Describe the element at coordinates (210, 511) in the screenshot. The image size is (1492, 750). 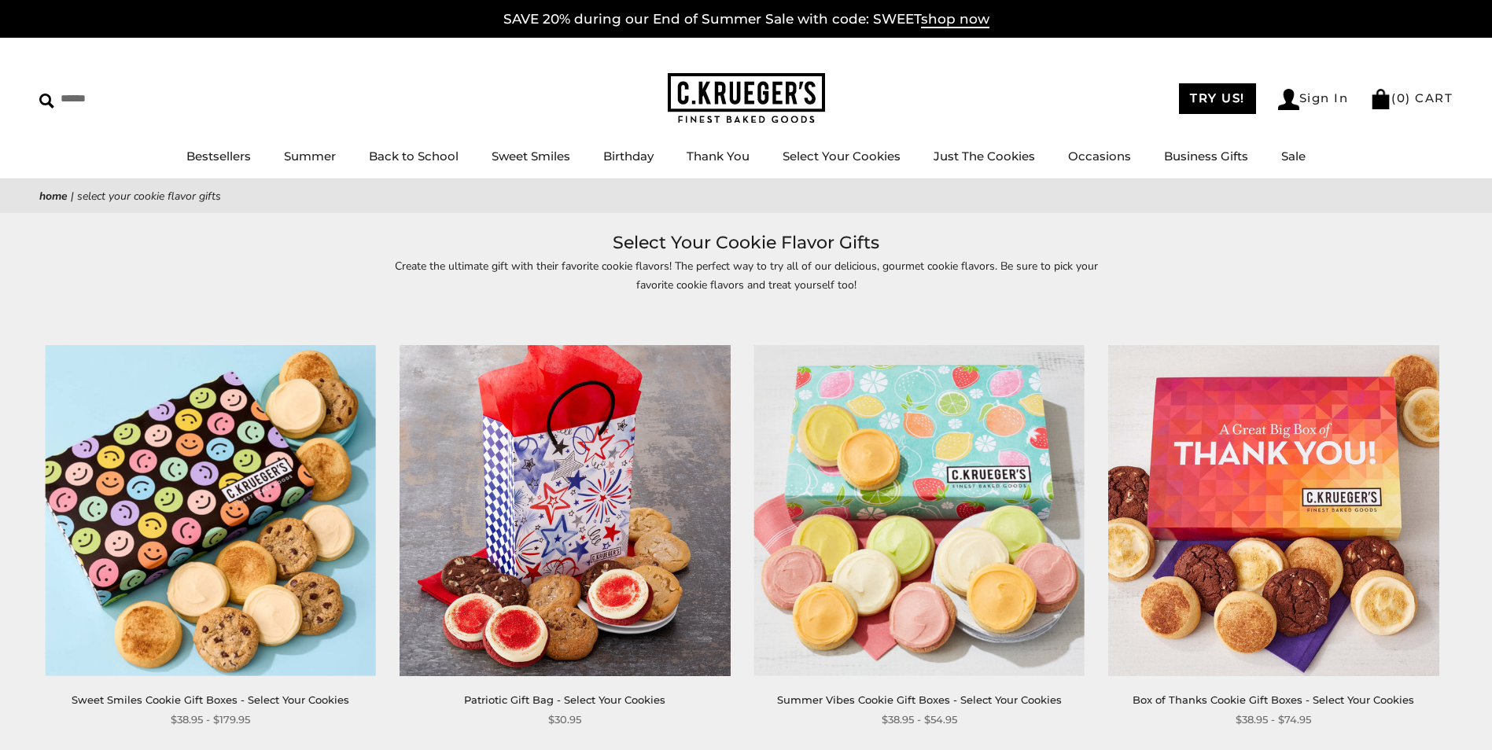
I see `img: Sweet Smiles Cookie Gift Boxes - Select Your Cookies` at that location.